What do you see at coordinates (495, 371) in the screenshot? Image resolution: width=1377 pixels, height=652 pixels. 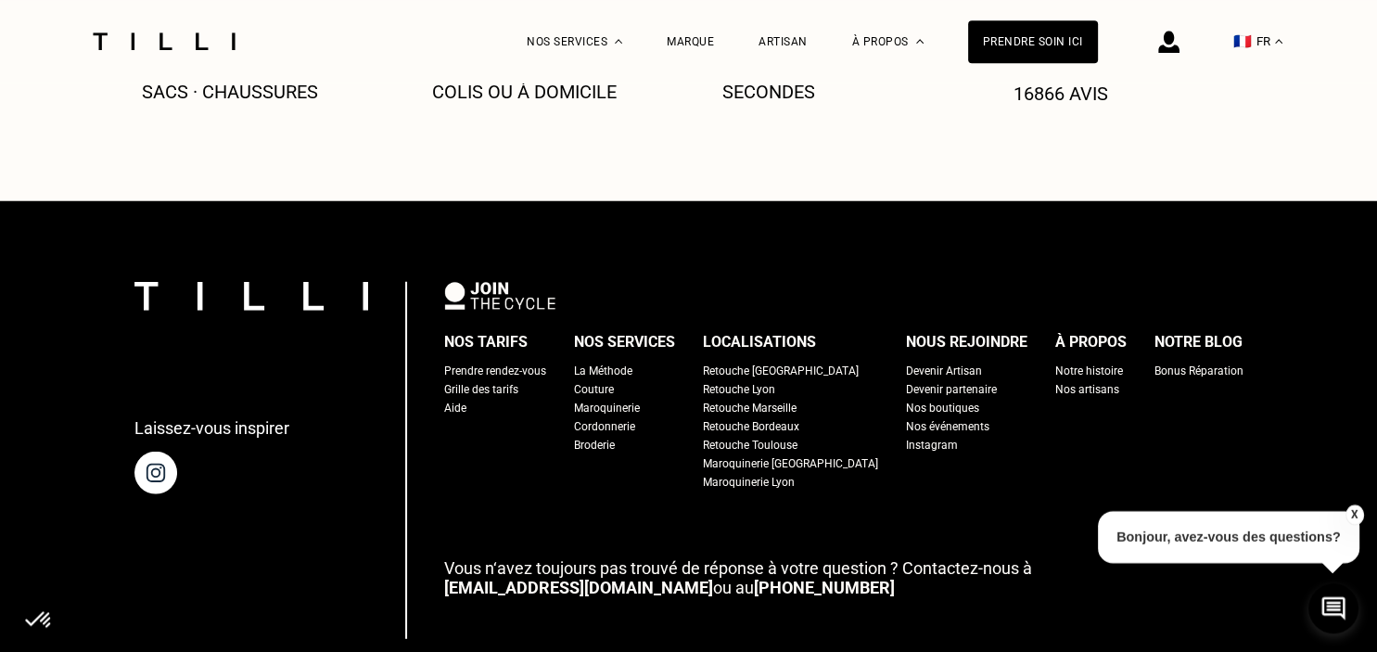 I see `a: Prendre rendez-vous` at bounding box center [495, 371].